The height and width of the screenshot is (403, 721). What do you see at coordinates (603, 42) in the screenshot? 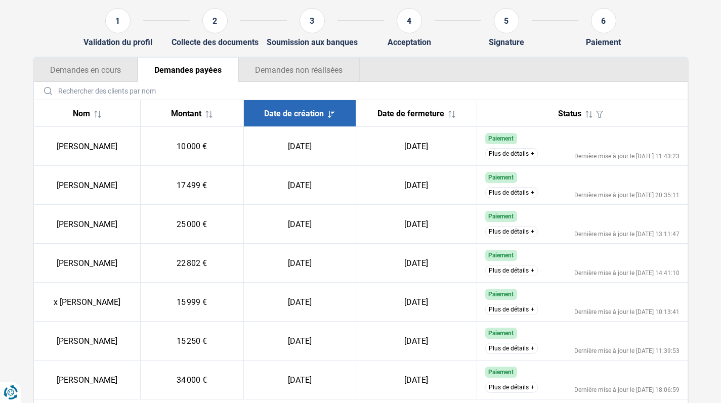
I see `div: Paiement` at bounding box center [603, 42].